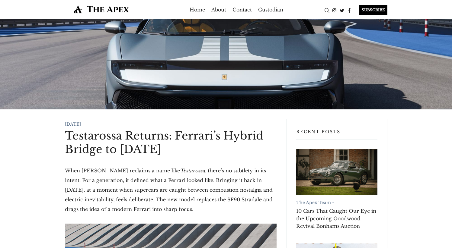 This screenshot has height=248, width=452. I want to click on em: Testarossa, so click(192, 171).